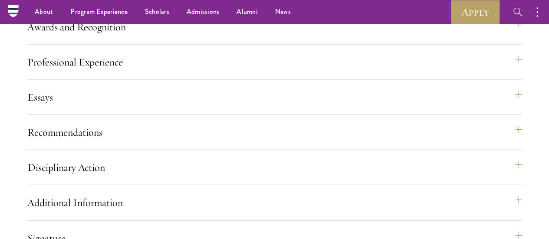 The height and width of the screenshot is (239, 549). I want to click on button: Recommendations, so click(275, 132).